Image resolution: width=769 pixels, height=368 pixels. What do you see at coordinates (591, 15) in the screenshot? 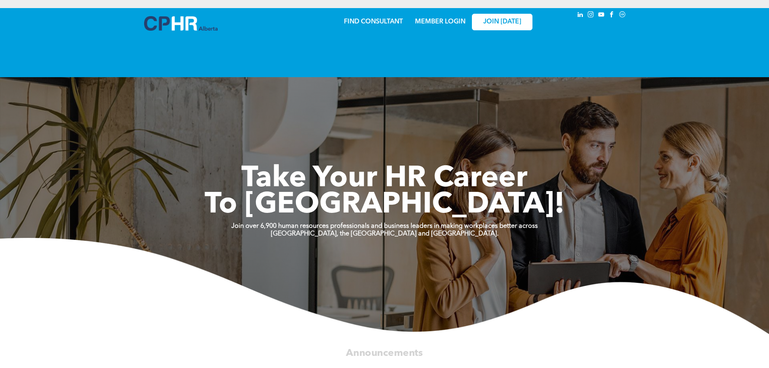
I see `a: instagram` at bounding box center [591, 15].